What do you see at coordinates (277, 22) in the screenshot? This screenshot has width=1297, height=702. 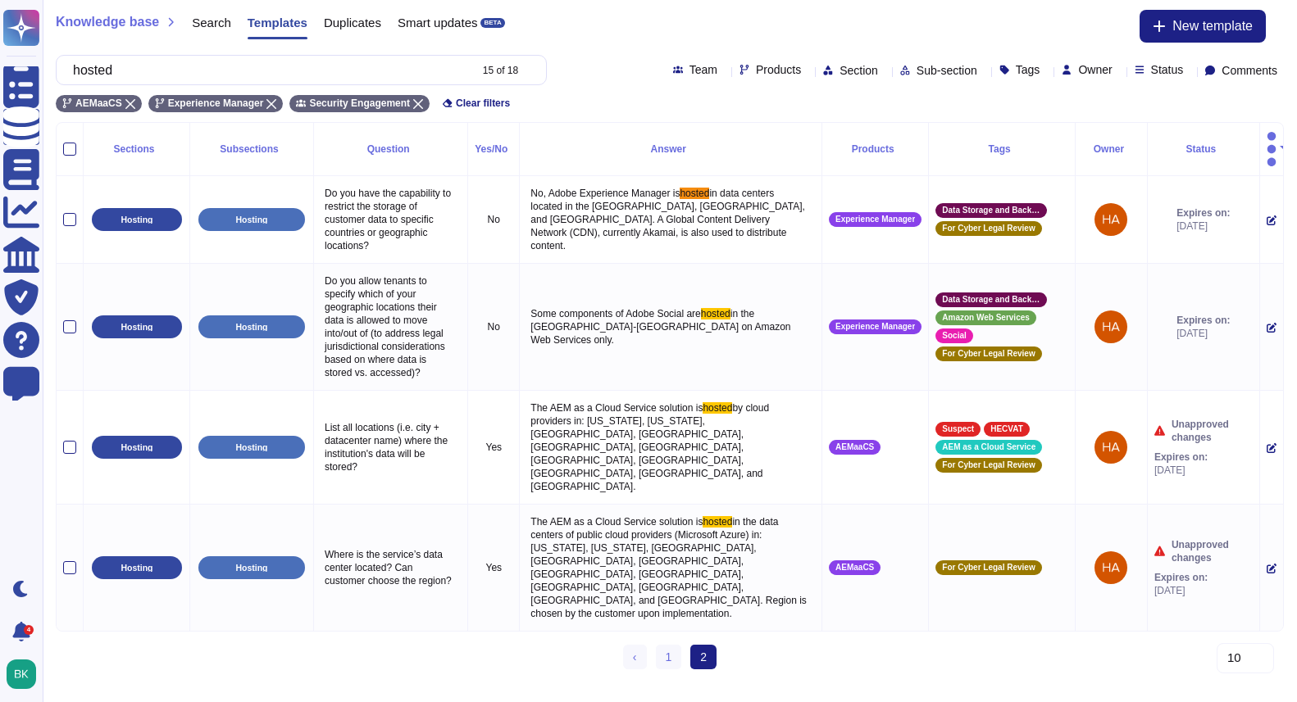 I see `span: Templates` at bounding box center [277, 22].